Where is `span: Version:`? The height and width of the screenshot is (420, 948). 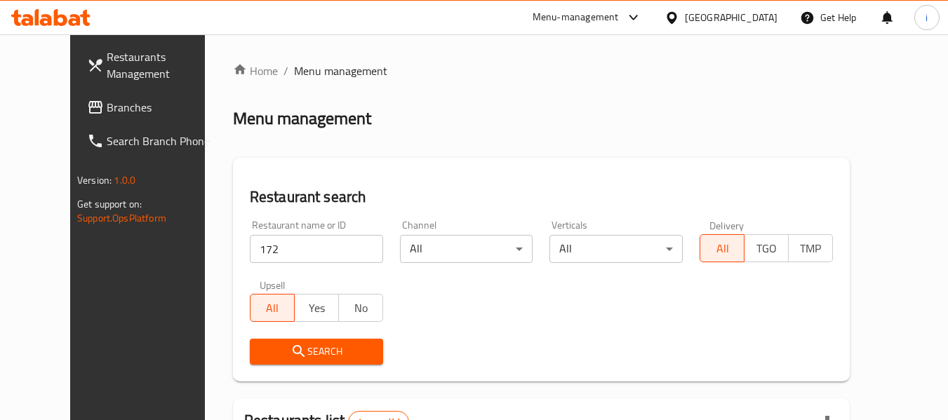 span: Version: is located at coordinates (94, 180).